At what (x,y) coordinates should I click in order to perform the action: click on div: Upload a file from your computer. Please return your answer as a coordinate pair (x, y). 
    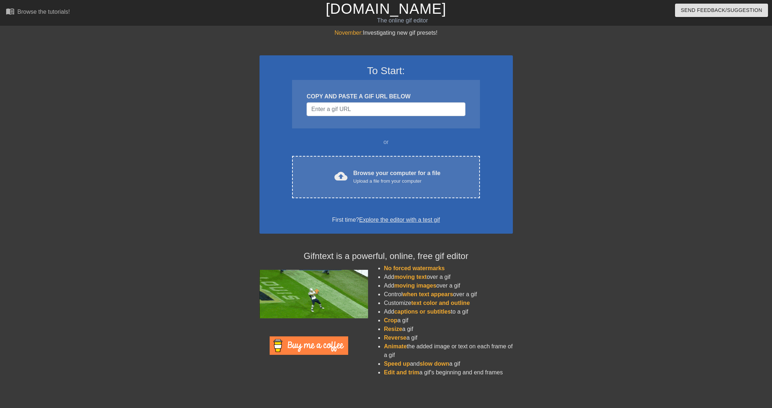
    Looking at the image, I should click on (397, 181).